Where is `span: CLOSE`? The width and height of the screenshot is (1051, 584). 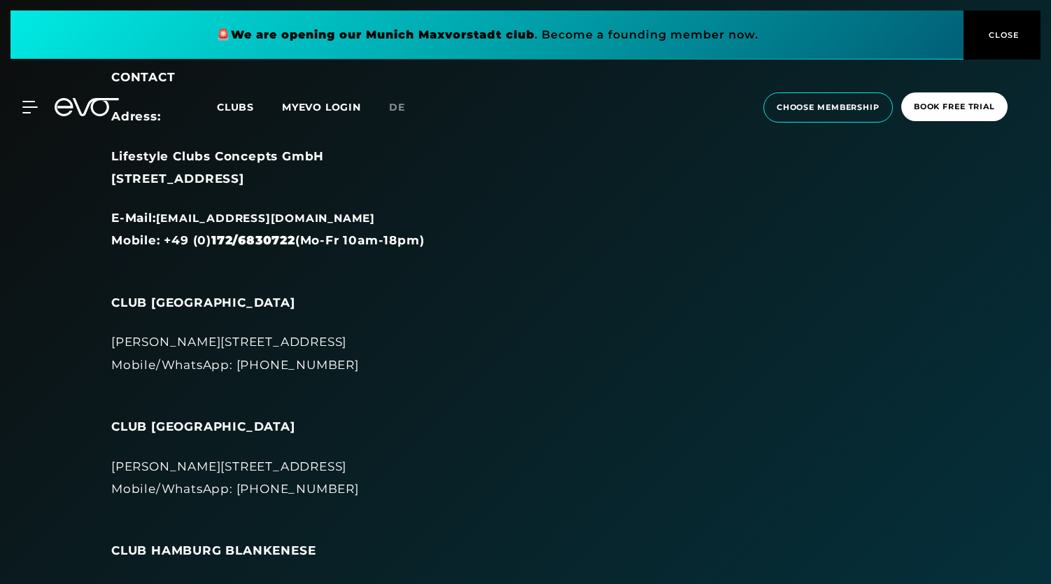 span: CLOSE is located at coordinates (1002, 35).